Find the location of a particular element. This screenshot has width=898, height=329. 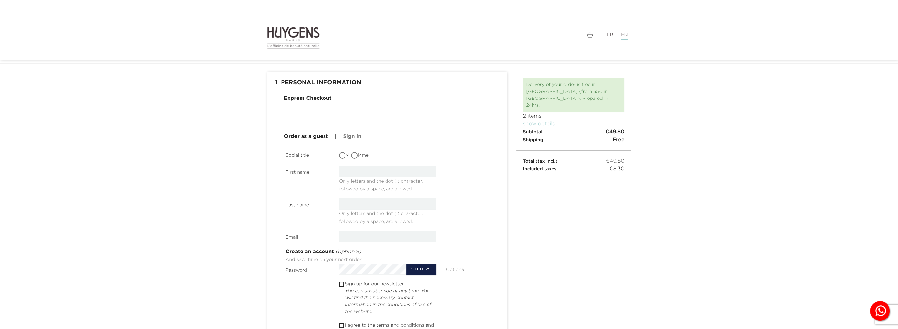

a: Sign in is located at coordinates (352, 137).